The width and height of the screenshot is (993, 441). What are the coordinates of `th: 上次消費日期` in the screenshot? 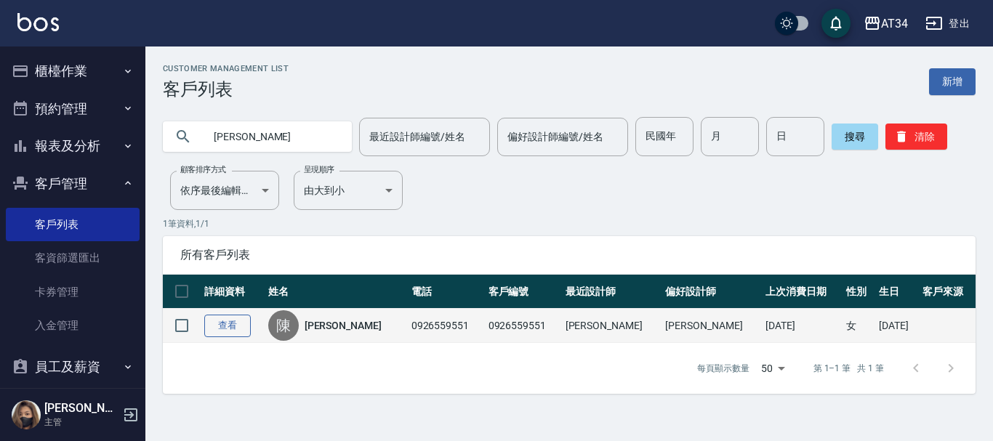 It's located at (801, 291).